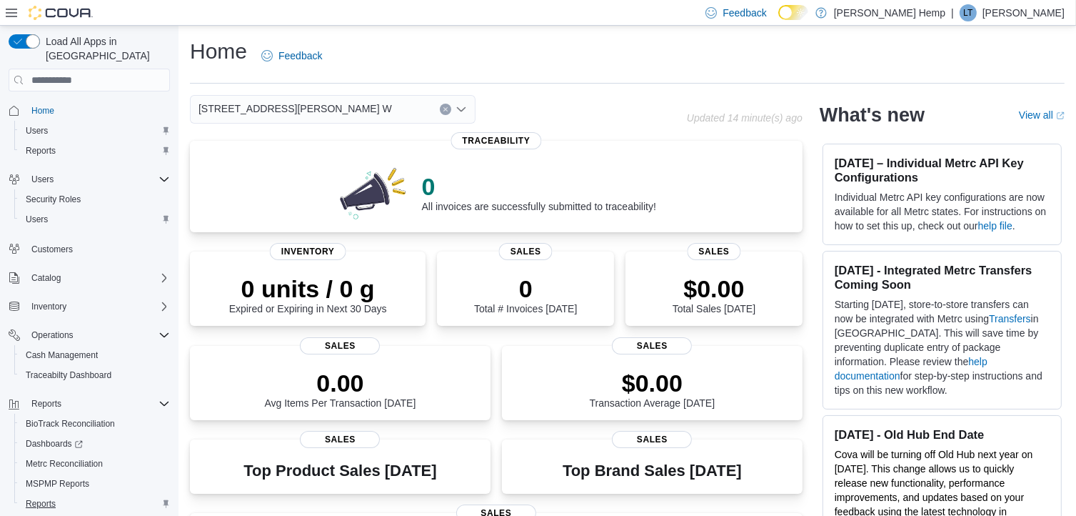 The height and width of the screenshot is (516, 1076). What do you see at coordinates (43, 111) in the screenshot?
I see `a: Home` at bounding box center [43, 111].